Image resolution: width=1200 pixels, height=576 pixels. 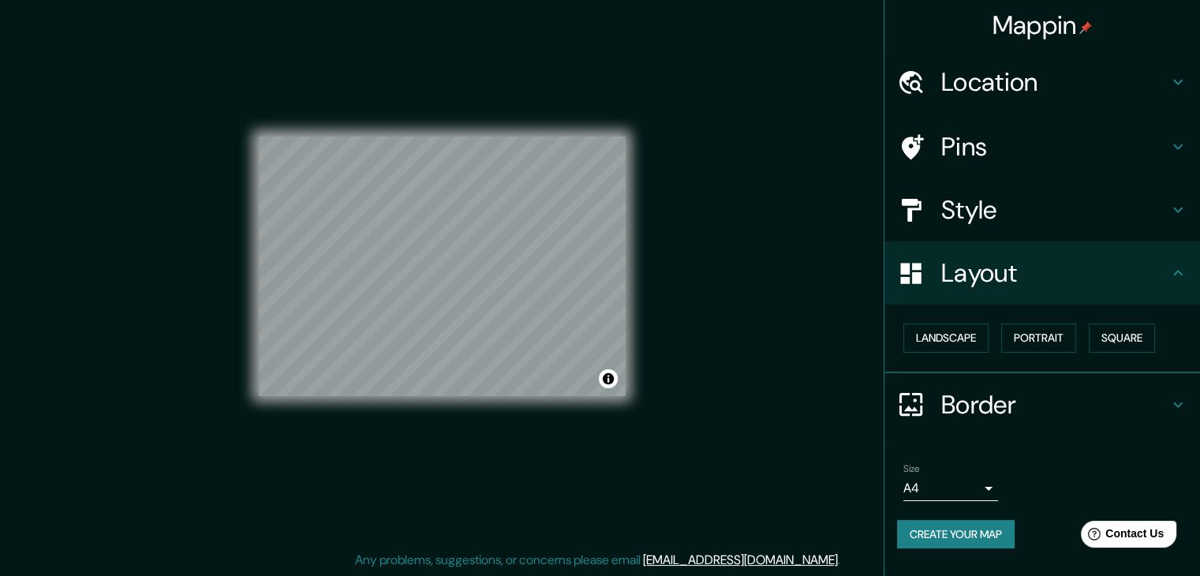 What do you see at coordinates (608, 379) in the screenshot?
I see `button: Toggle attribution` at bounding box center [608, 379].